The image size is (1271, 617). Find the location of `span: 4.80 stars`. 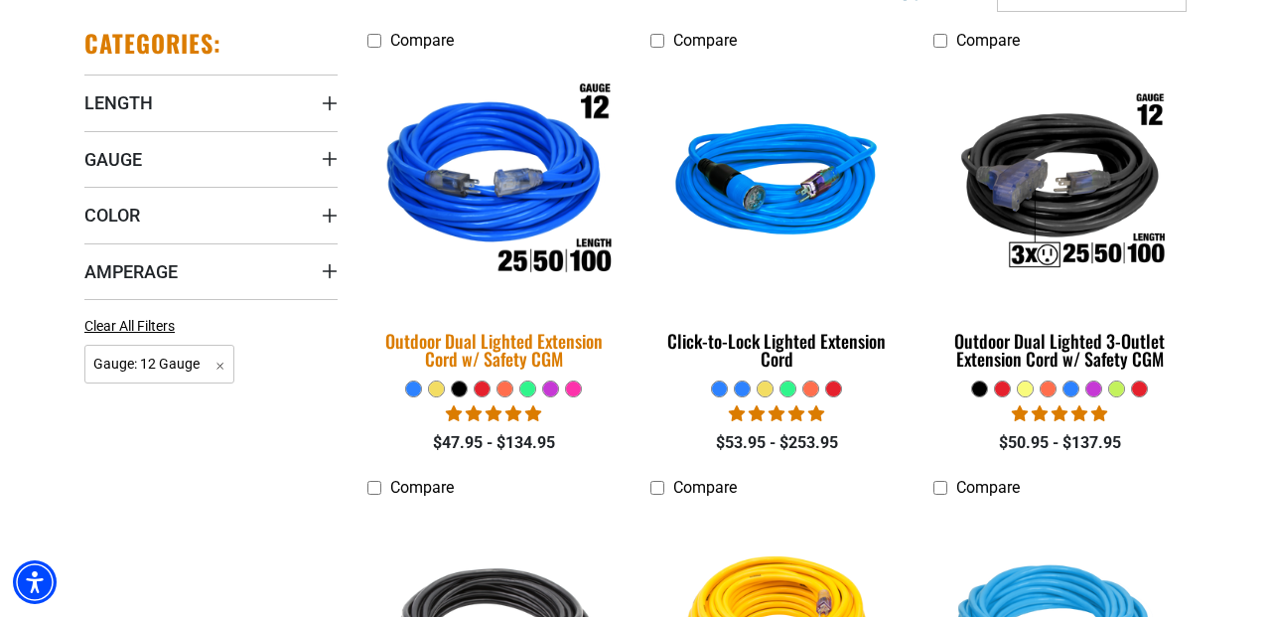

span: 4.80 stars is located at coordinates (1059, 413).